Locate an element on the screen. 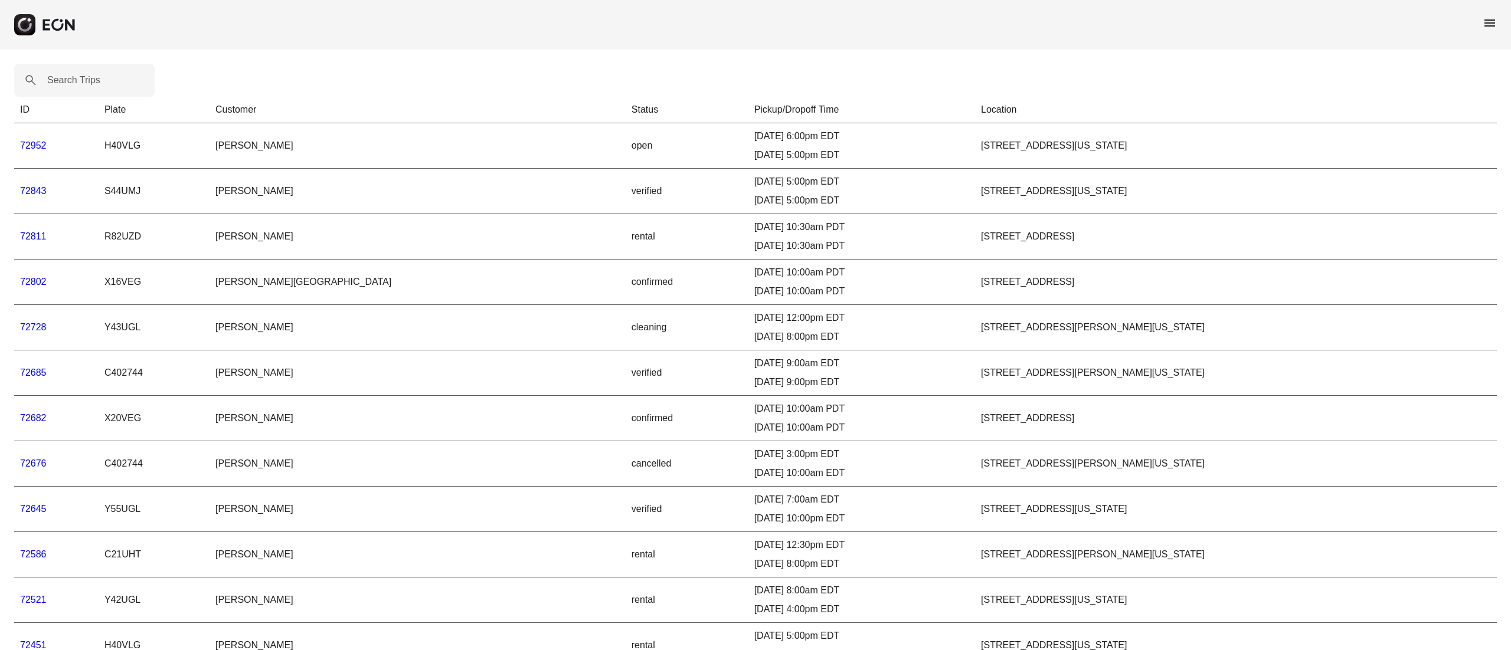 This screenshot has width=1511, height=650. td: Y42UGL is located at coordinates (154, 600).